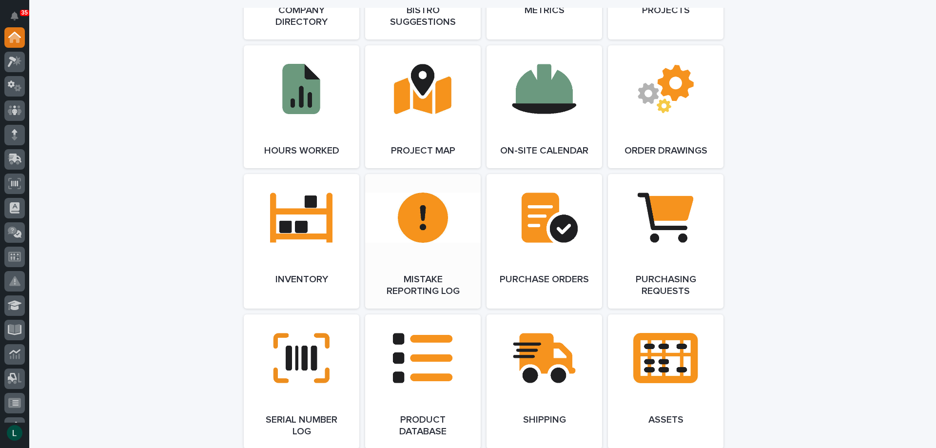 This screenshot has width=936, height=448. I want to click on a: Project Map, so click(423, 107).